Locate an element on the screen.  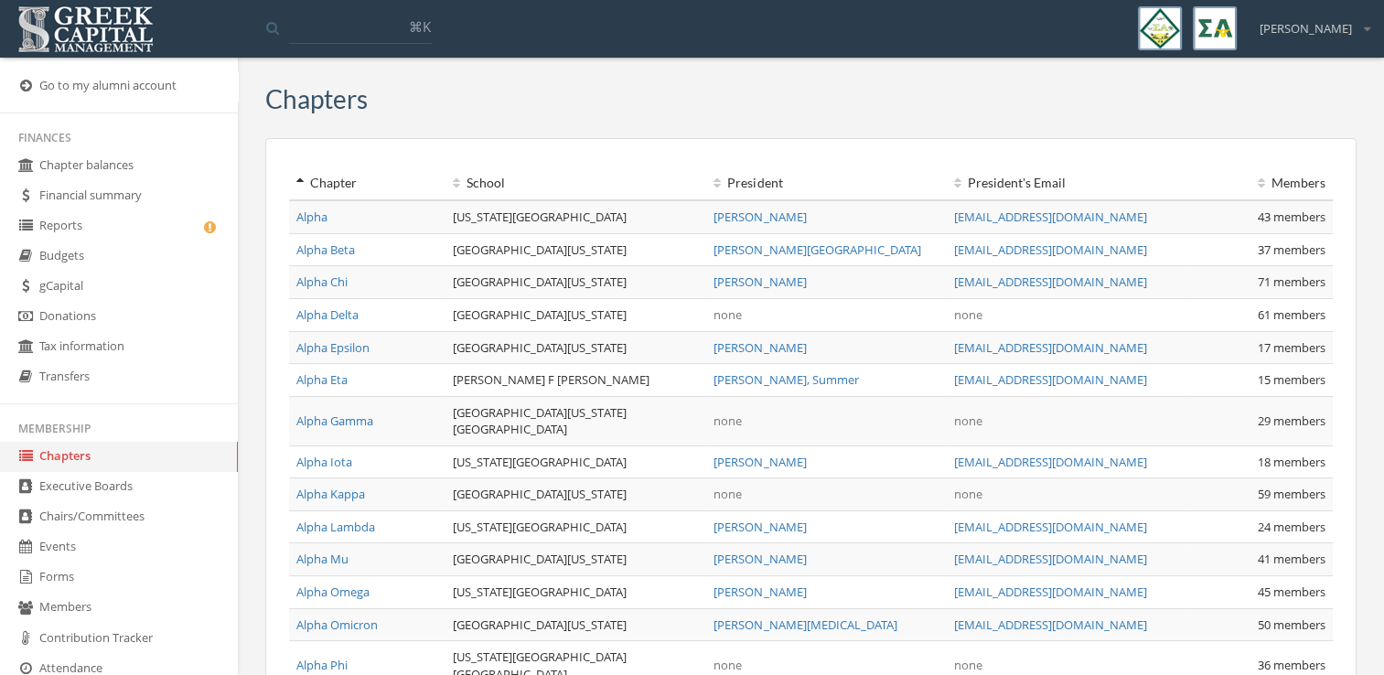
span: 43 members is located at coordinates (1292, 217).